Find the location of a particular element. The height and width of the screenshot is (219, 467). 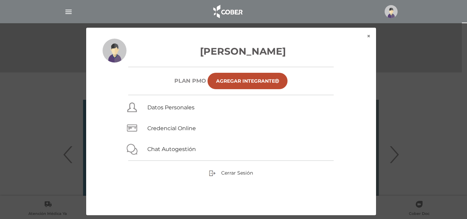

img: Cober_menu-lines-white.svg is located at coordinates (68, 12).